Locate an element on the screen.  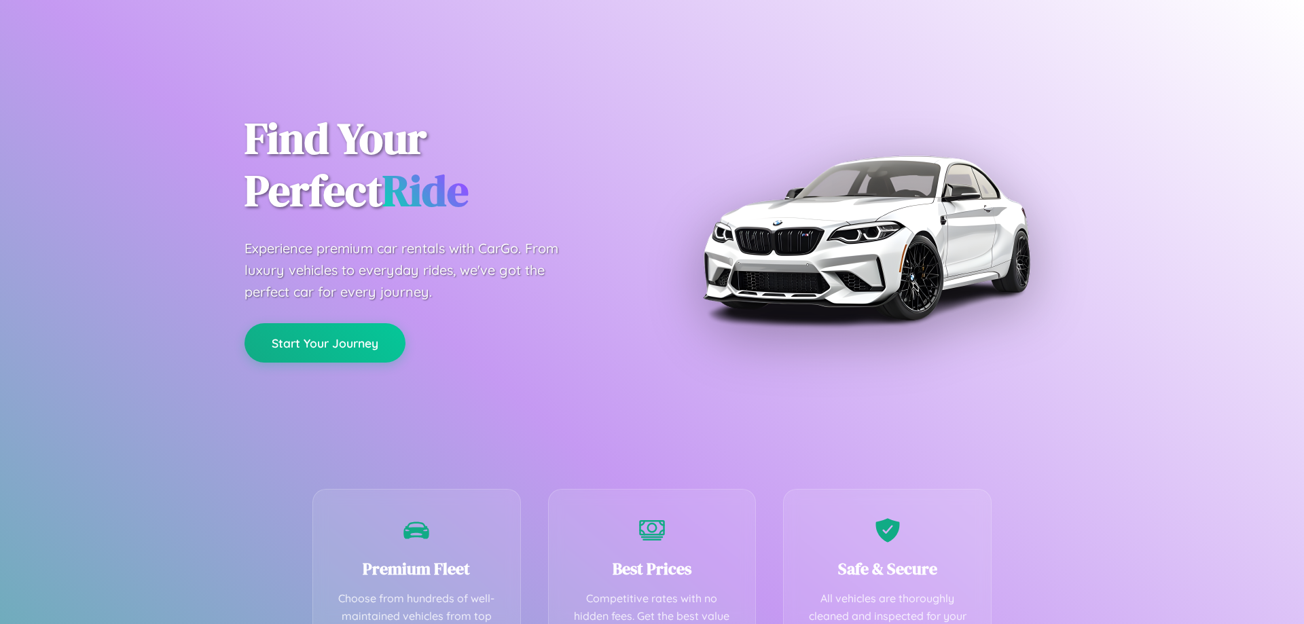
h1: Find Your Perfect is located at coordinates (438, 165).